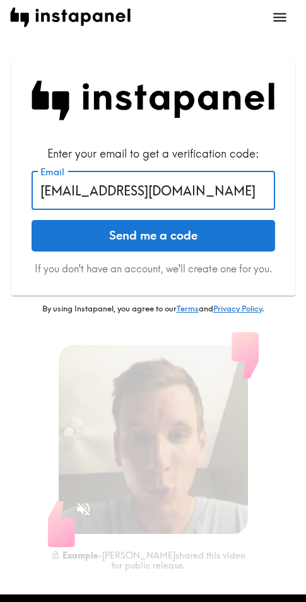  I want to click on div: Enter your email to get a verification code:, so click(153, 153).